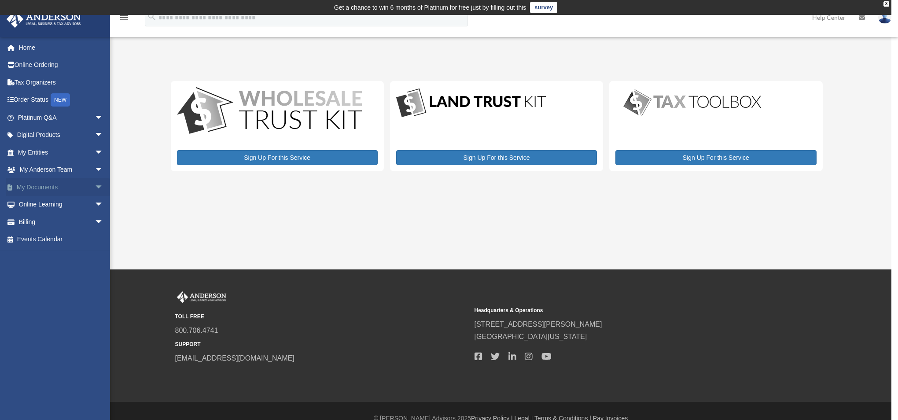  Describe the element at coordinates (322, 317) in the screenshot. I see `small: TOLL FREE` at that location.